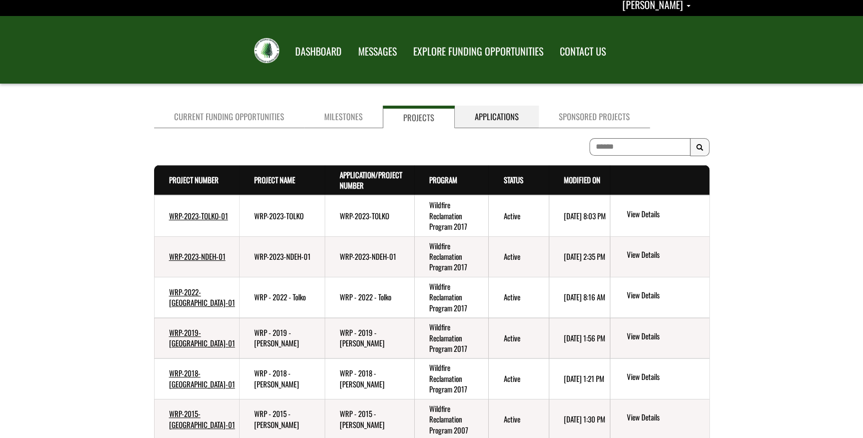 The height and width of the screenshot is (438, 863). Describe the element at coordinates (513, 180) in the screenshot. I see `a: Status` at that location.